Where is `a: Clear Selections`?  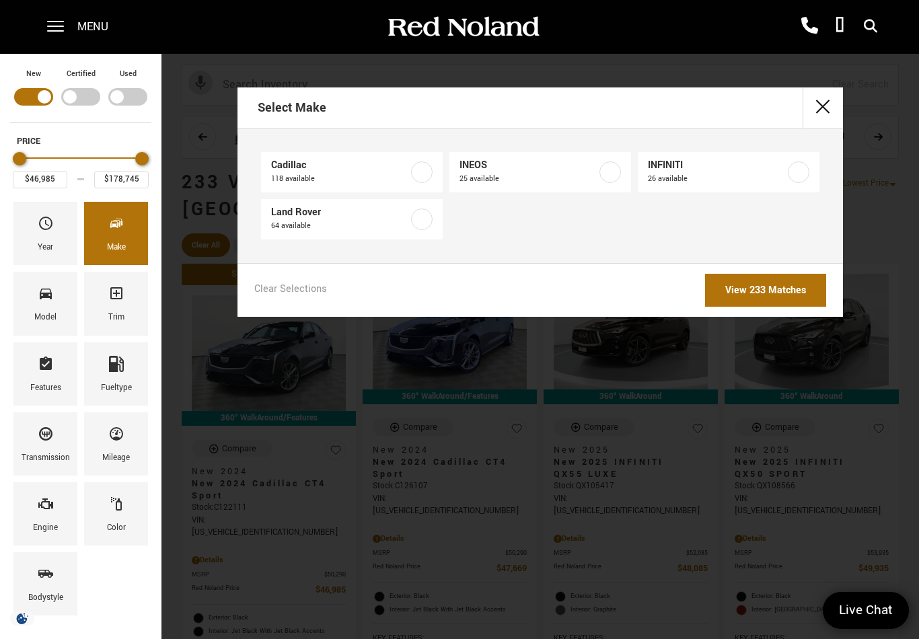
a: Clear Selections is located at coordinates (290, 290).